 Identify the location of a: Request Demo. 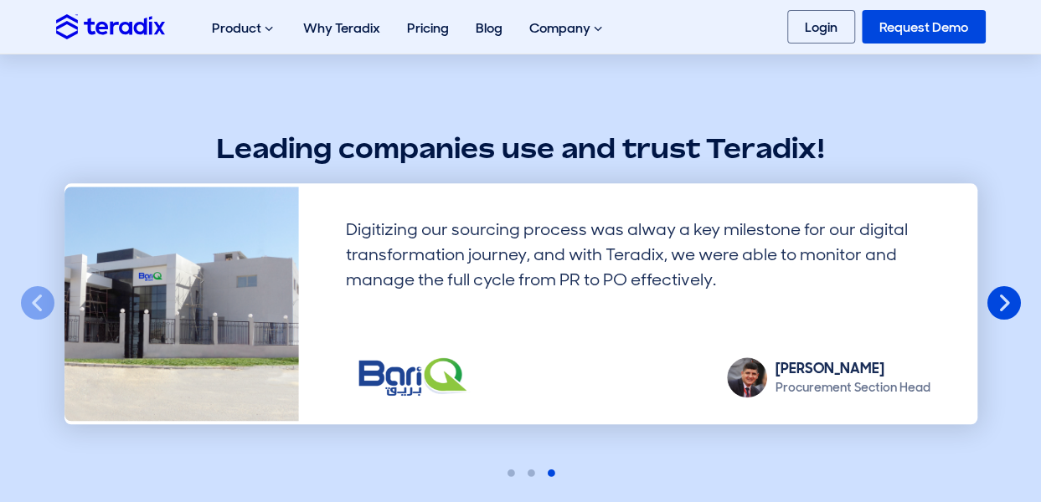
(924, 27).